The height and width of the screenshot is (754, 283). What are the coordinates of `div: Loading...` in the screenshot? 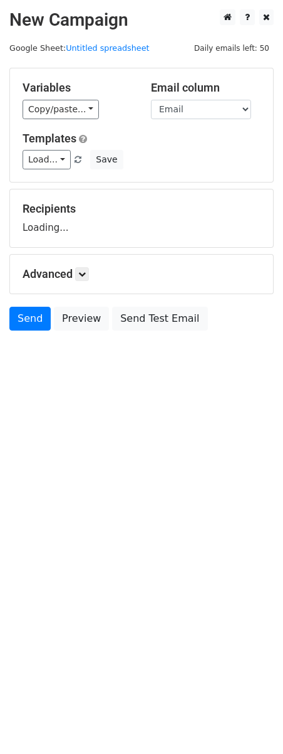 It's located at (142, 218).